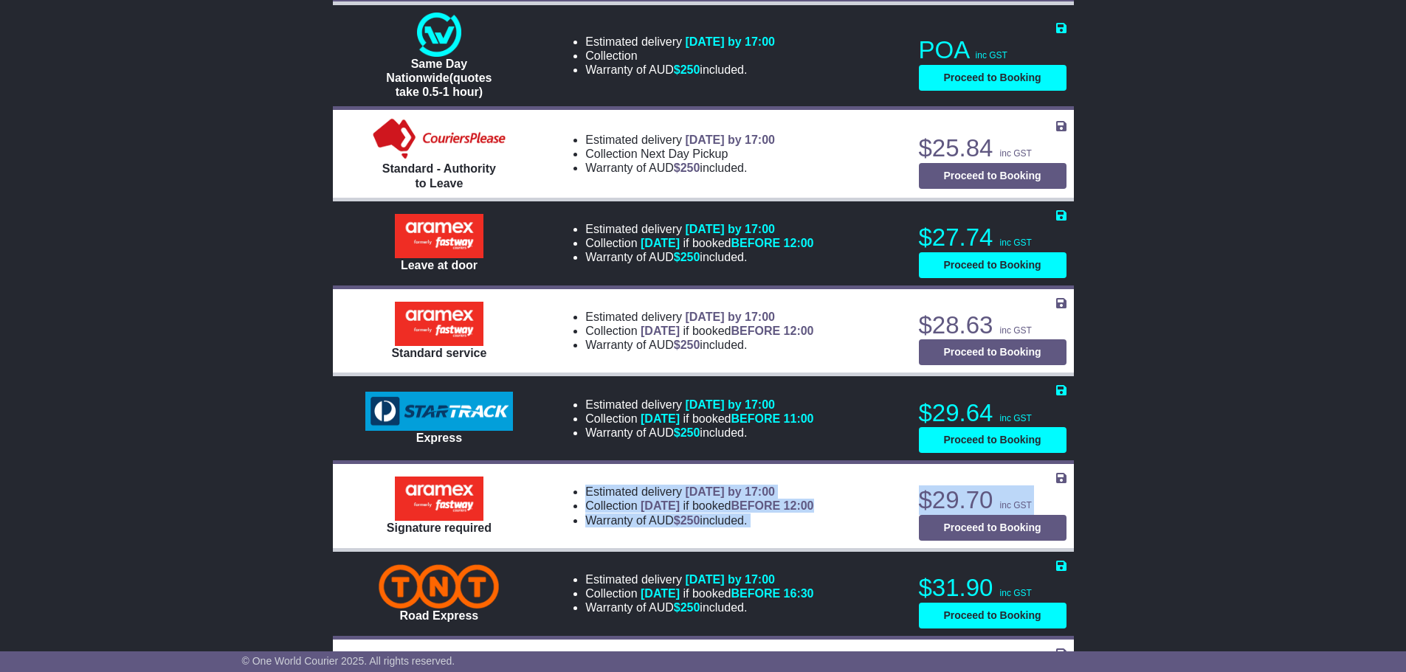  What do you see at coordinates (993, 238) in the screenshot?
I see `p: $27.74` at bounding box center [993, 238].